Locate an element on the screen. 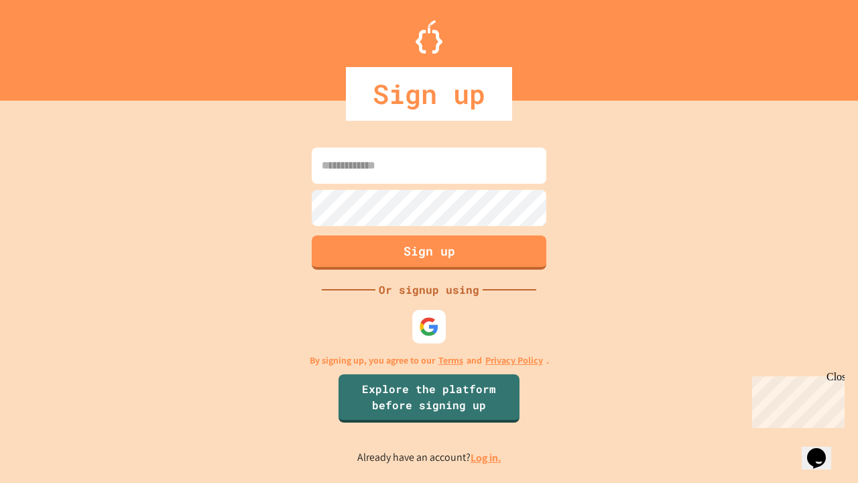 This screenshot has width=858, height=483. img: Logo.svg is located at coordinates (429, 37).